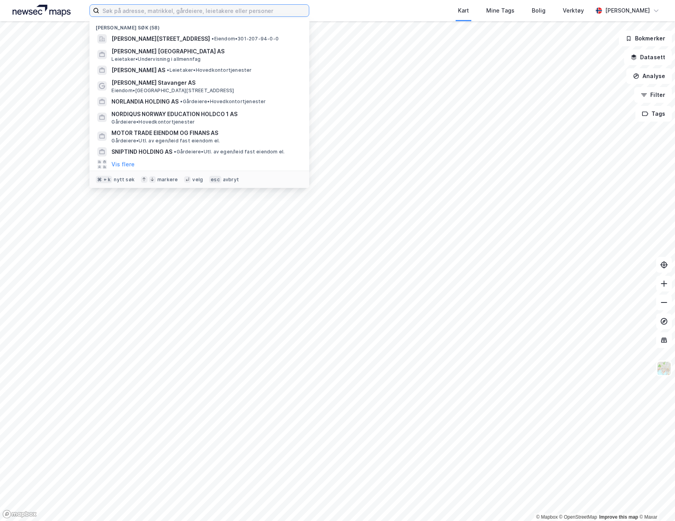 The width and height of the screenshot is (675, 521). Describe the element at coordinates (645, 38) in the screenshot. I see `button: Bokmerker` at that location.